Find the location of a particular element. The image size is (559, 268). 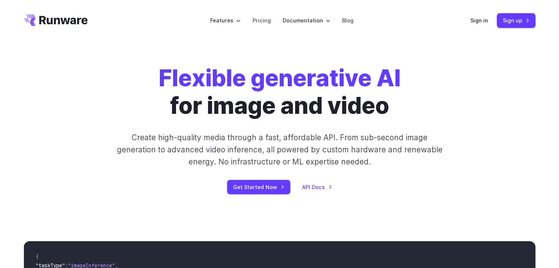

p: Create high-quality media through a fast, affordable API. From sub-second image generation to adv... is located at coordinates (279, 150).